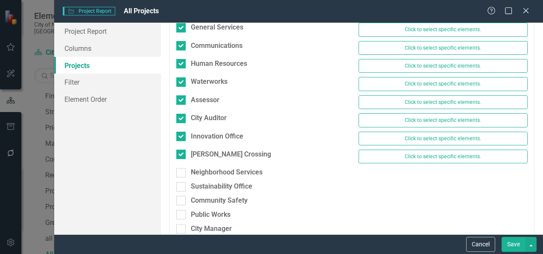 The image size is (543, 254). What do you see at coordinates (108, 99) in the screenshot?
I see `a: Element Order` at bounding box center [108, 99].